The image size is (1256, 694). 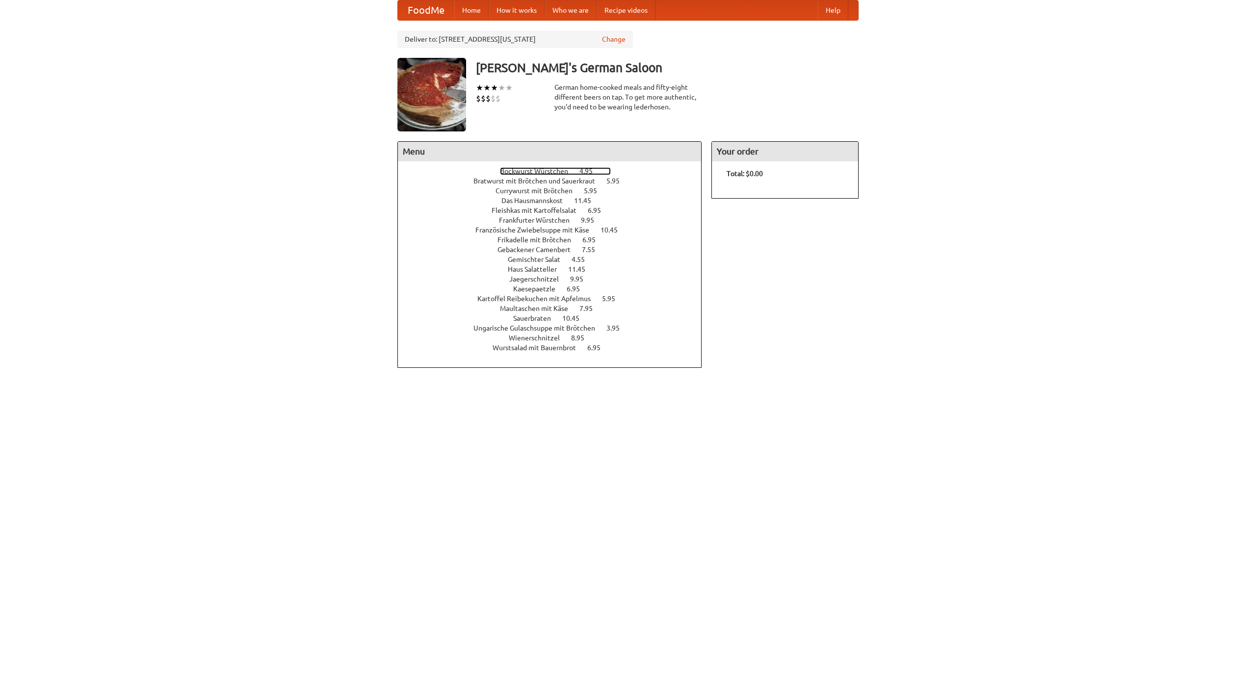 I want to click on a: Jaegerschnitzel 9.95, so click(x=556, y=279).